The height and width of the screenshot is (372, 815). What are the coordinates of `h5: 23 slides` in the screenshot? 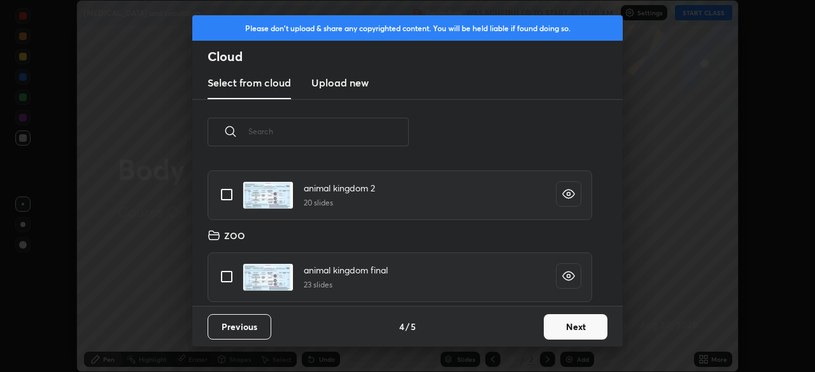 It's located at (346, 285).